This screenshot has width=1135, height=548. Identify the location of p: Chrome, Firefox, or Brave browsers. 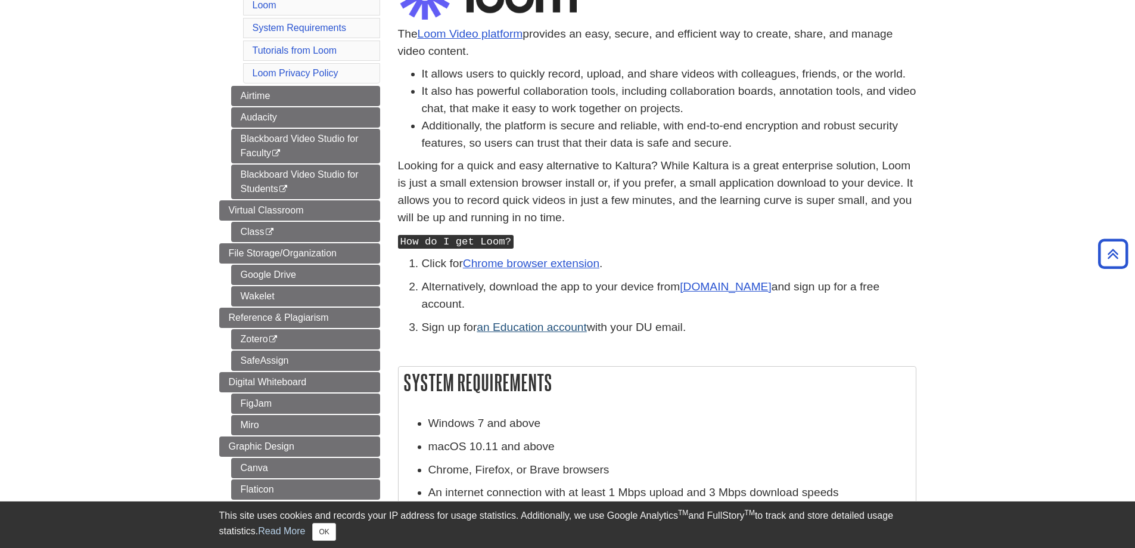
(669, 470).